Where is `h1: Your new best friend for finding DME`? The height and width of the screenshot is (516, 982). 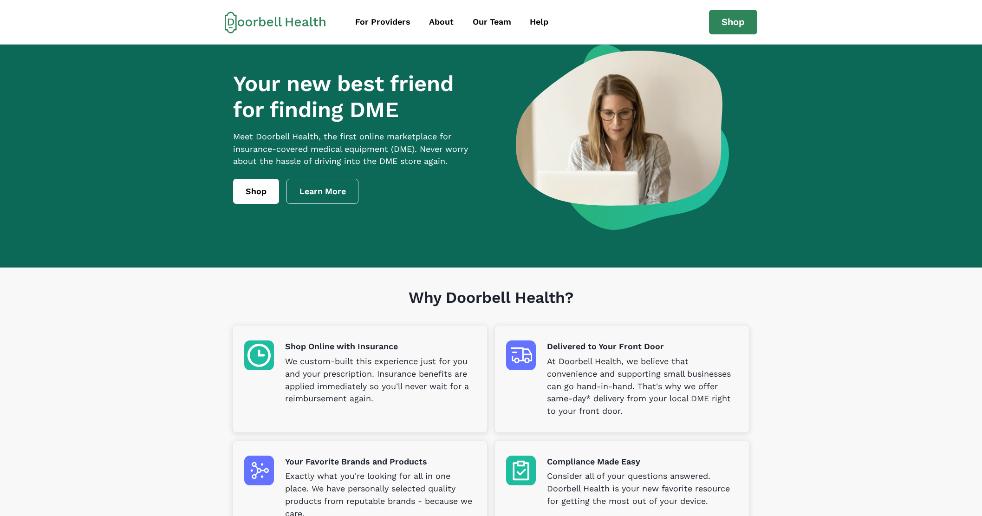
h1: Your new best friend for finding DME is located at coordinates (359, 97).